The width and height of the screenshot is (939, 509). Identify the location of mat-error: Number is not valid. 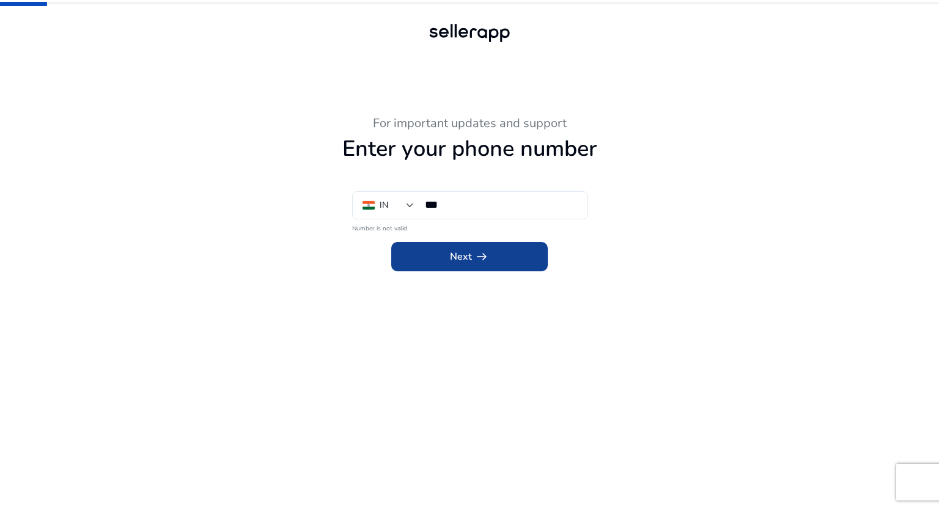
(470, 227).